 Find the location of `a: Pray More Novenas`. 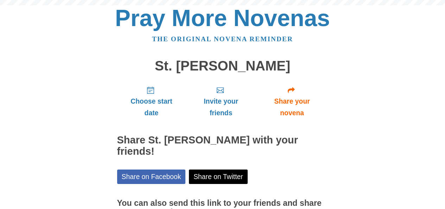

a: Pray More Novenas is located at coordinates (222, 18).